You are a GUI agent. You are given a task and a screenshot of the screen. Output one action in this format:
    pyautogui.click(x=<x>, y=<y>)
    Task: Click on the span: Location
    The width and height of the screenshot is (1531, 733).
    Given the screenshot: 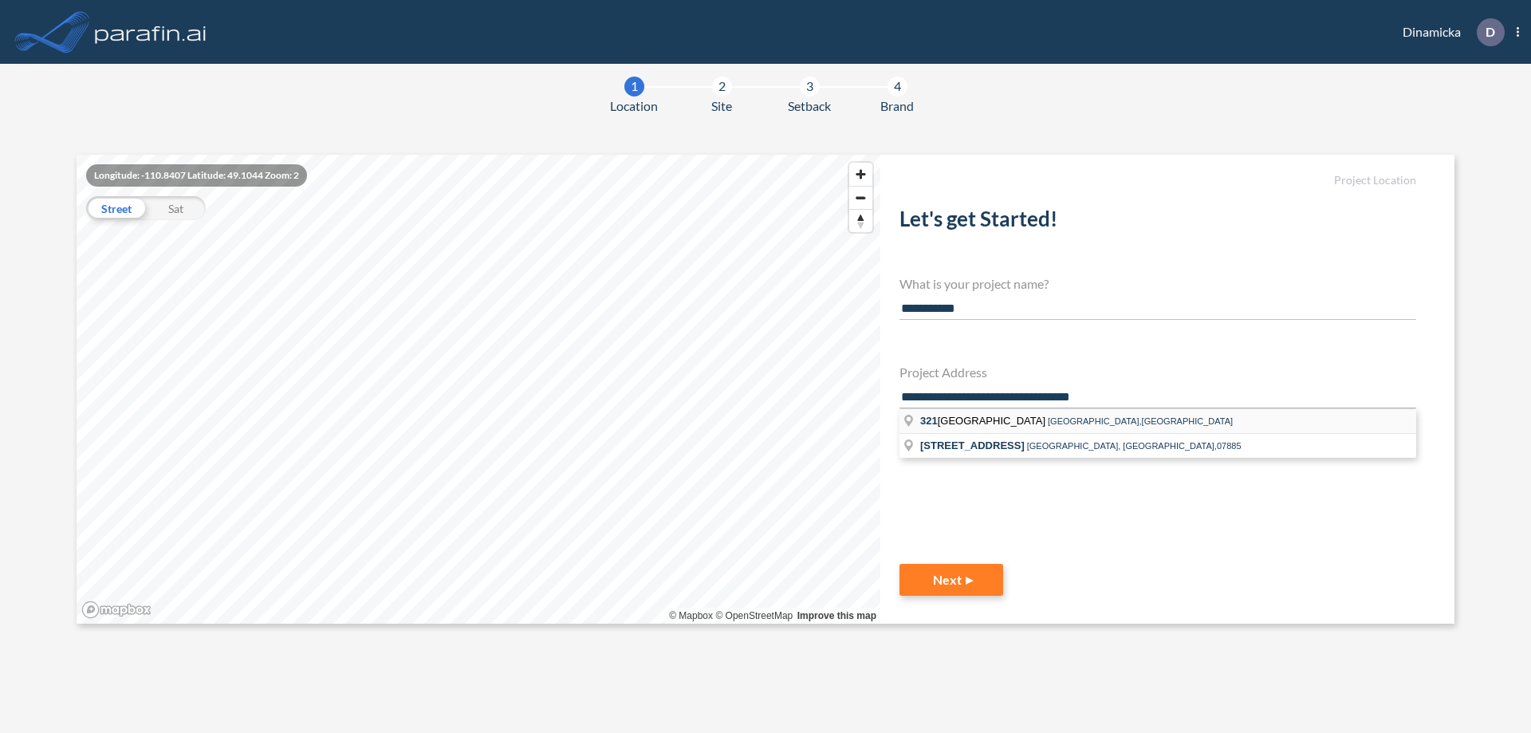 What is the action you would take?
    pyautogui.click(x=634, y=106)
    